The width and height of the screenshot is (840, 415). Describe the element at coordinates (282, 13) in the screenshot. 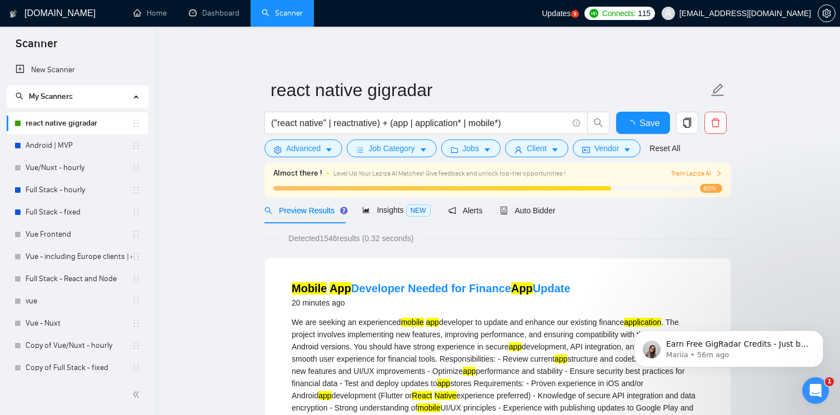

I see `a: searchScanner` at that location.